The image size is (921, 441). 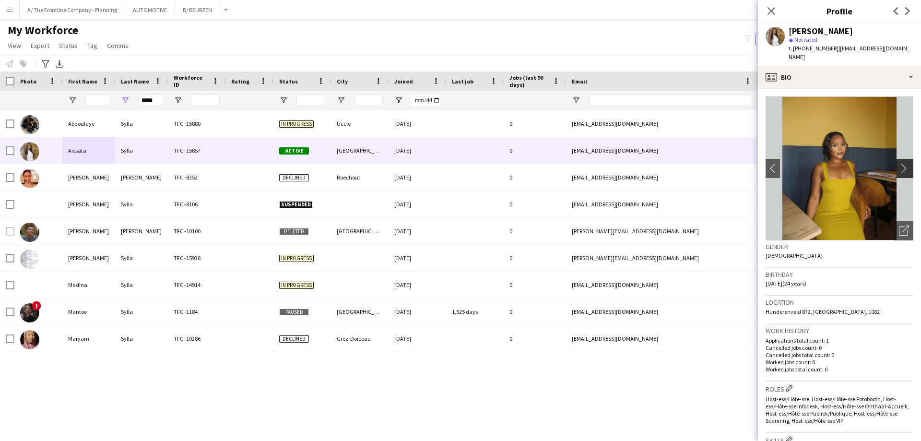 I want to click on app-action-btn: Advanced filters, so click(x=46, y=64).